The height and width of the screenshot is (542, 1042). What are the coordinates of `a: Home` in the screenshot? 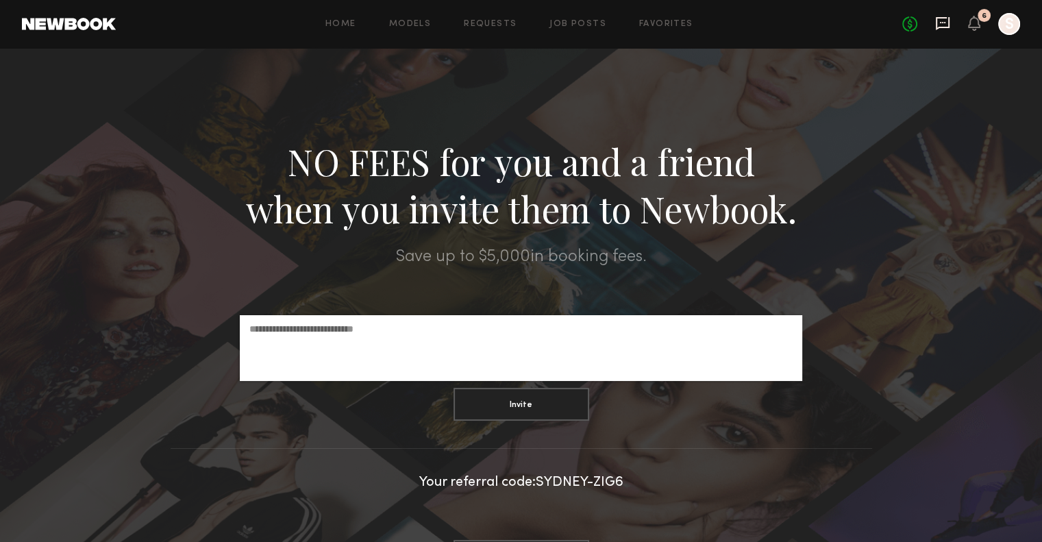 It's located at (340, 24).